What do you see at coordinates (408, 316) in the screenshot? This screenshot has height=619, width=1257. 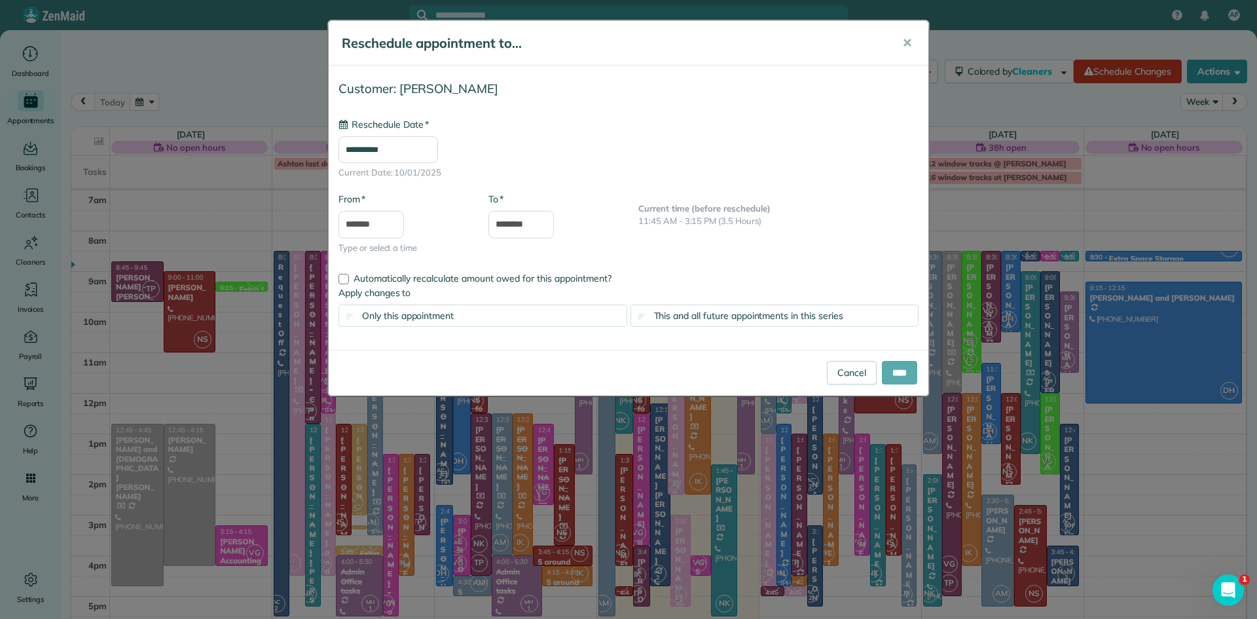 I see `span: Only this appointment` at bounding box center [408, 316].